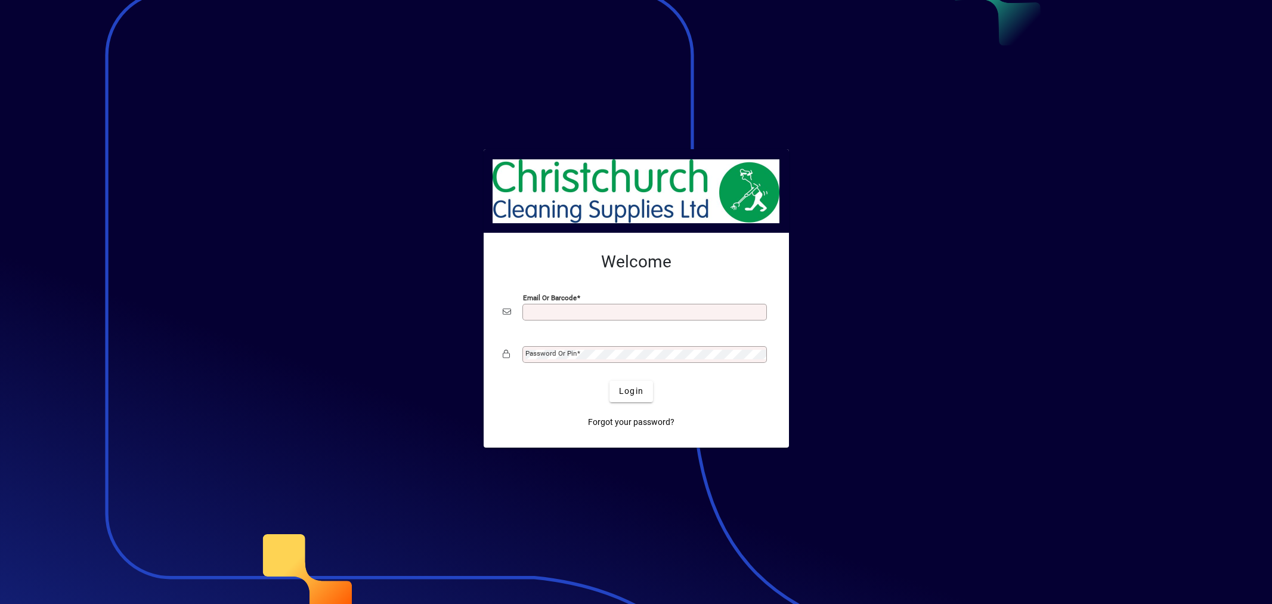 This screenshot has width=1272, height=604. I want to click on h2: Welcome, so click(637, 262).